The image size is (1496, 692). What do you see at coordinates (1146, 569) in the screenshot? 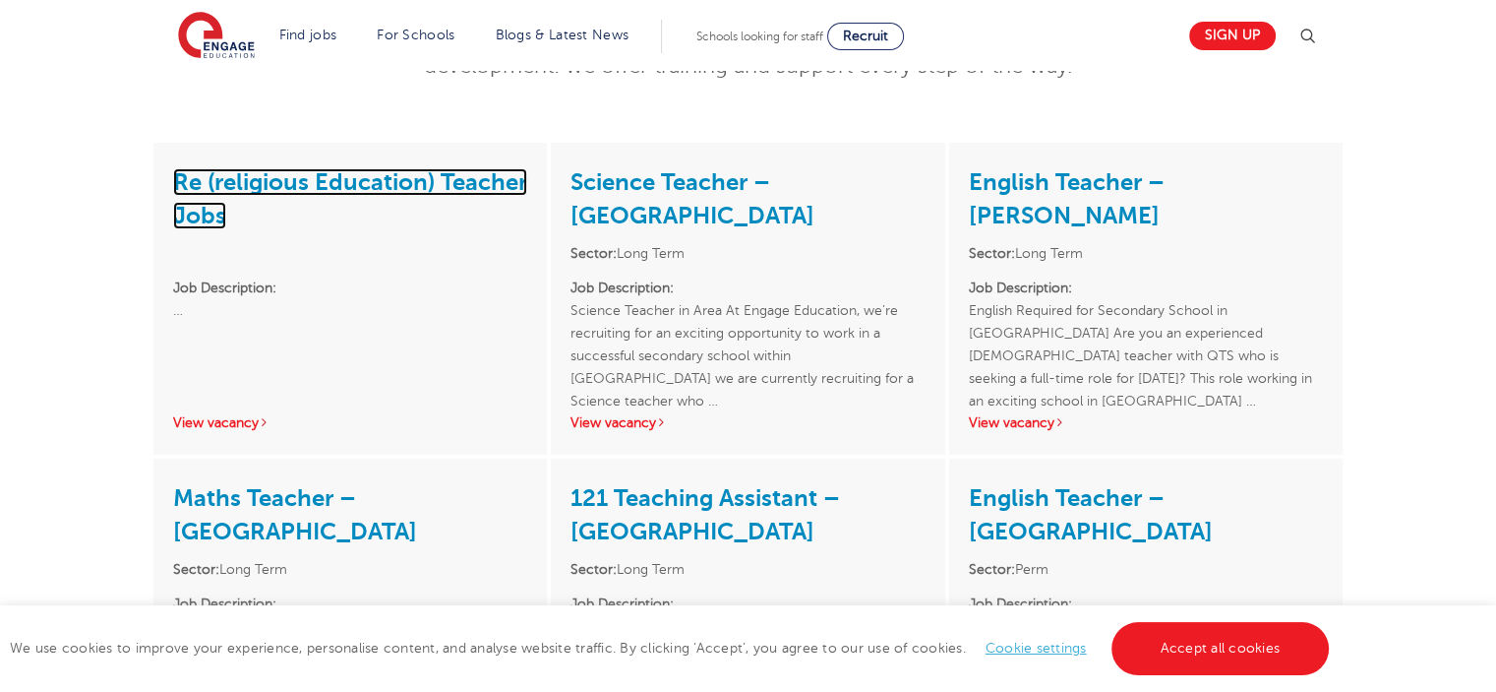
I see `li: Perm` at bounding box center [1146, 569].